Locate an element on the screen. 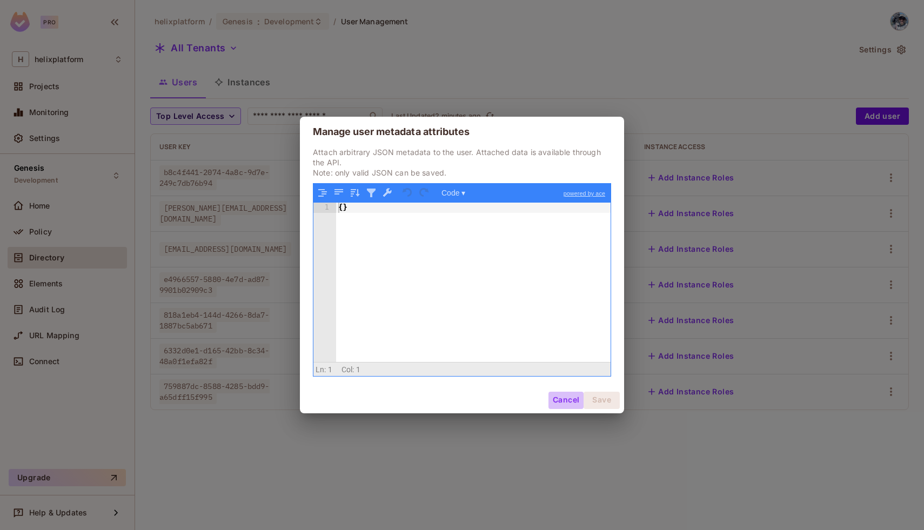 This screenshot has height=530, width=924. button: Format JSON data, with proper indentation and line feeds (Ctrl+I) is located at coordinates (323, 193).